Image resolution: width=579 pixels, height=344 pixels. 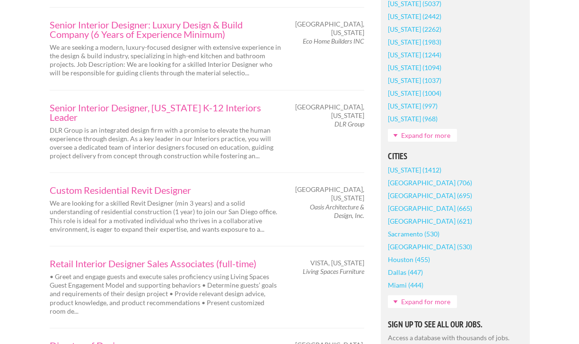 I want to click on a: Custom Residential Revit Designer, so click(x=166, y=190).